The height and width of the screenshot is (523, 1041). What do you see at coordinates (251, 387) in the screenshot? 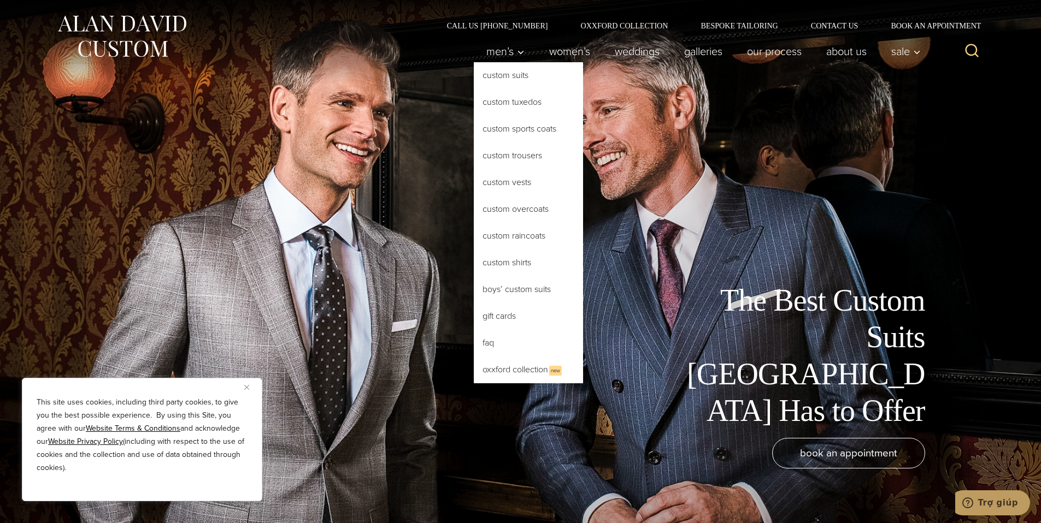
I see `button: Close` at bounding box center [251, 387].